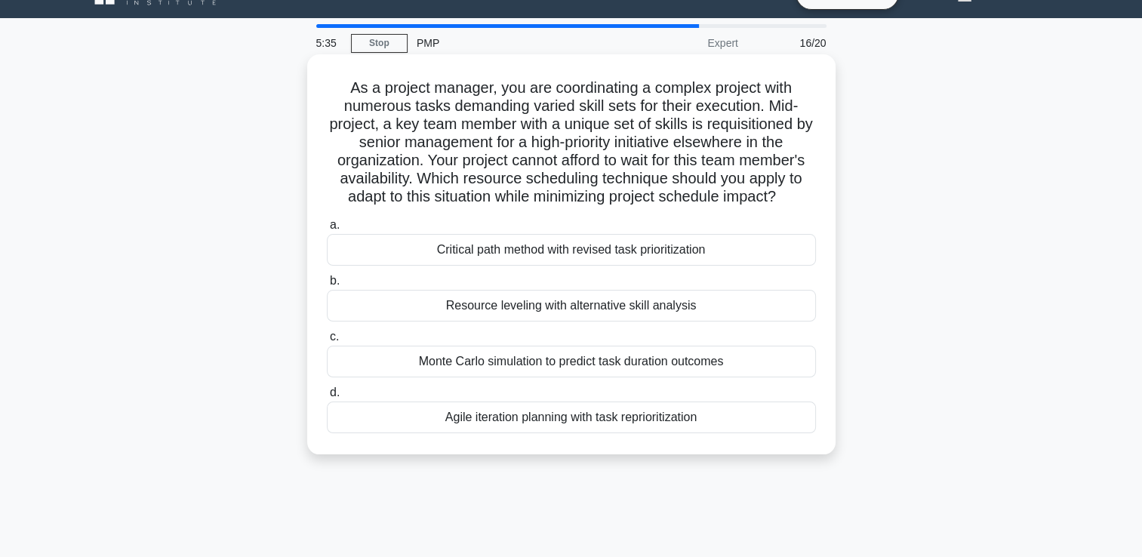 The width and height of the screenshot is (1142, 557). Describe the element at coordinates (572, 143) in the screenshot. I see `h5: As a project manager, you are coordinating a complex project with numerous tasks demanding varied...` at that location.